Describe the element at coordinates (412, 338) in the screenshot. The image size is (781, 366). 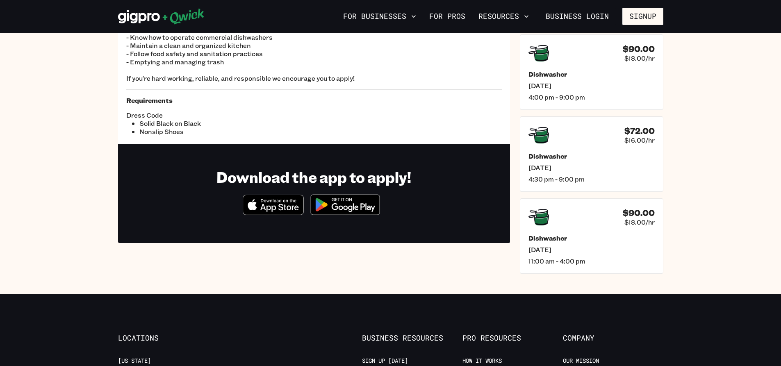
I see `span: Business Resources` at that location.